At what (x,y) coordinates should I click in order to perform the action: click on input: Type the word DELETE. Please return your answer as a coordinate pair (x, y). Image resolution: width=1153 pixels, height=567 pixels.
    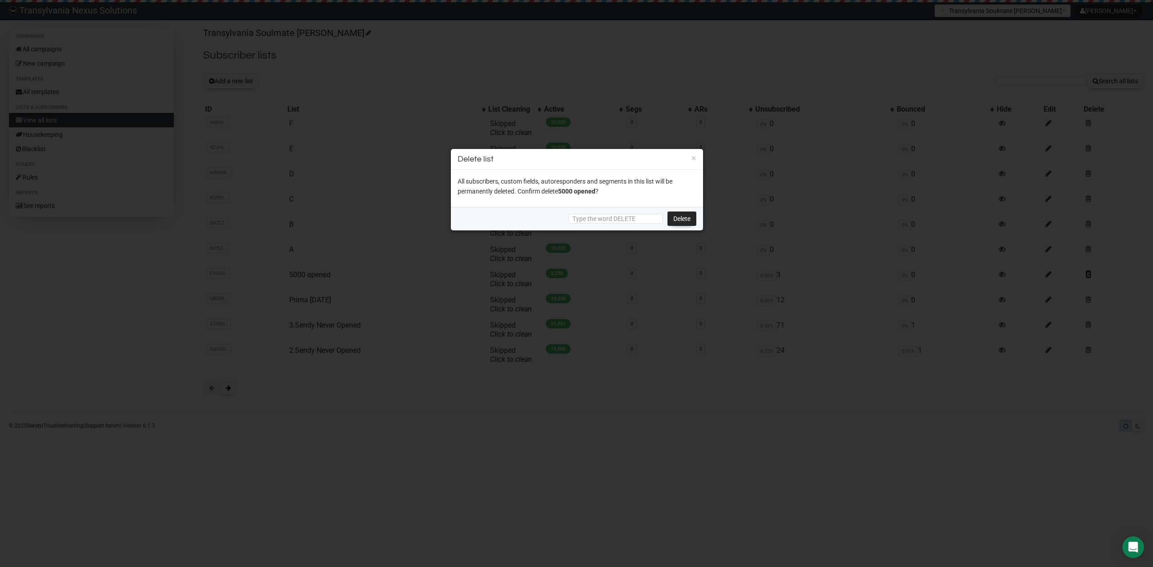
    Looking at the image, I should click on (615, 219).